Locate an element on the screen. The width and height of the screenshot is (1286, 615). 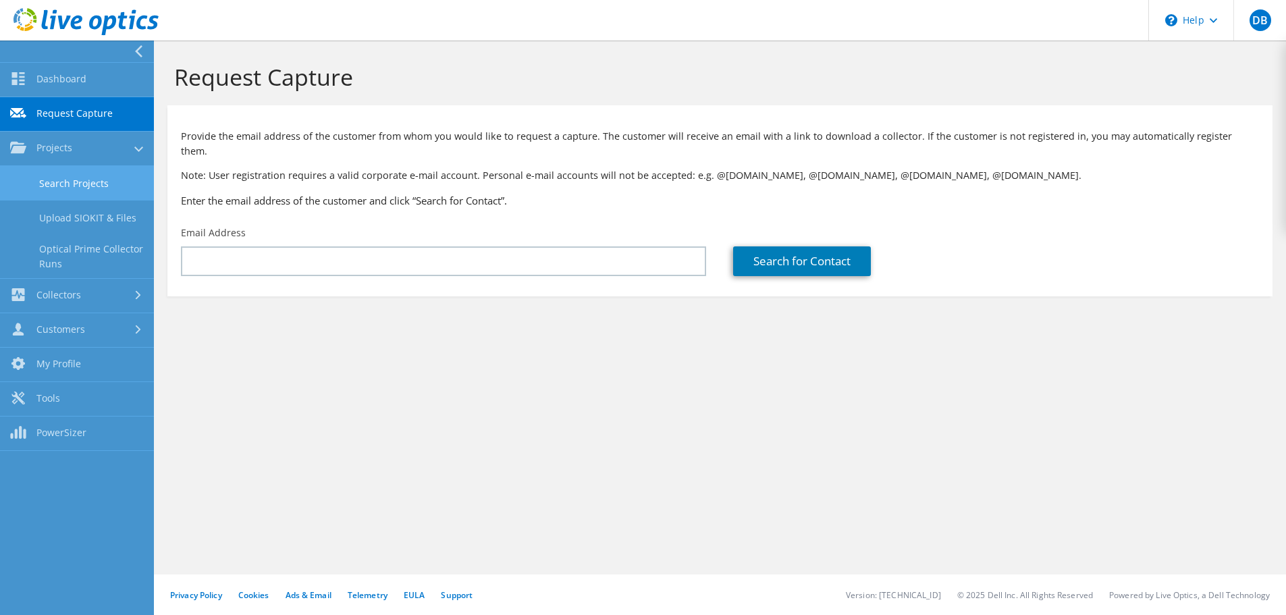
span: DB is located at coordinates (1260, 20).